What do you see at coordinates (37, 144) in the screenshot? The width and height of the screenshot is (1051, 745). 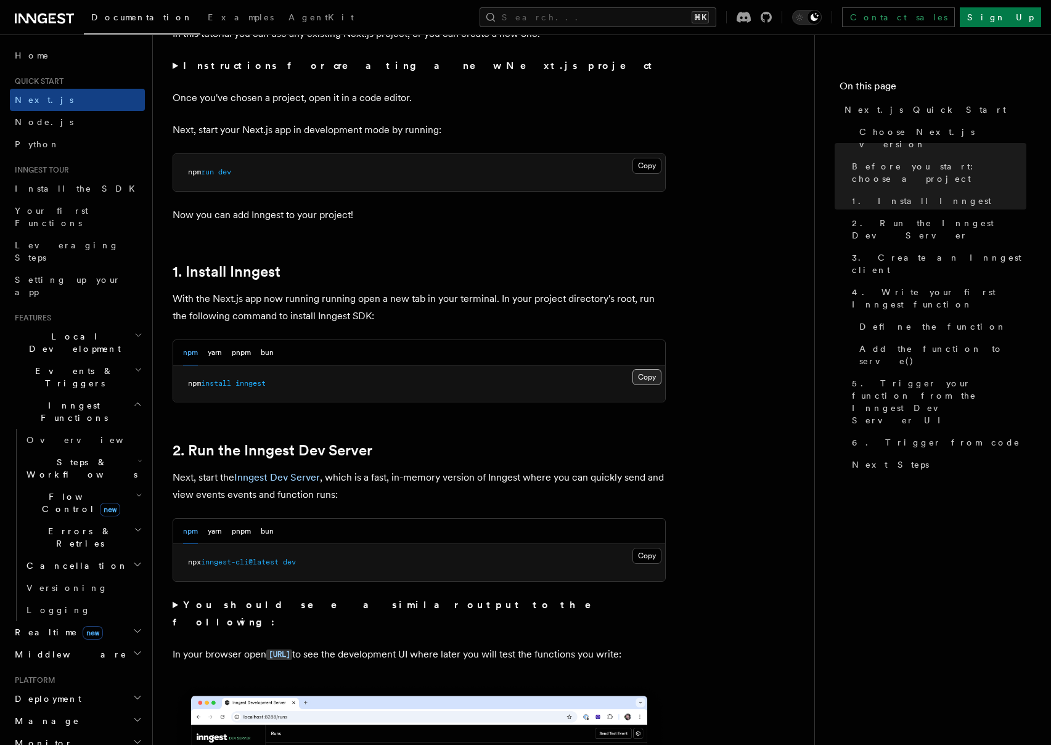 I see `span: Python` at bounding box center [37, 144].